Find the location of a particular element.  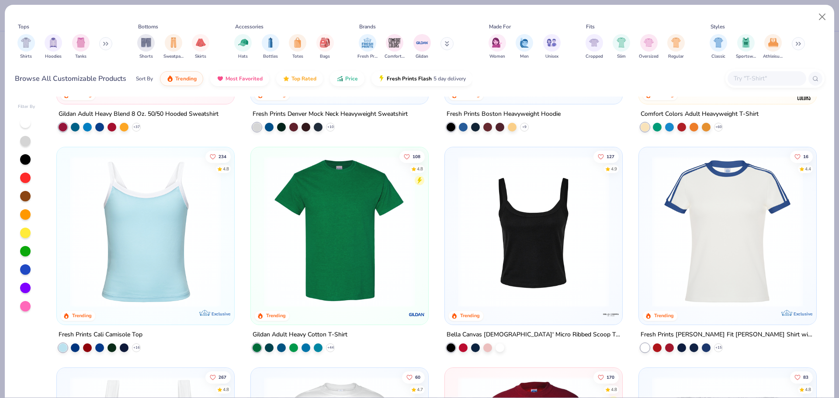

div: filter for Skirts is located at coordinates (201, 47).